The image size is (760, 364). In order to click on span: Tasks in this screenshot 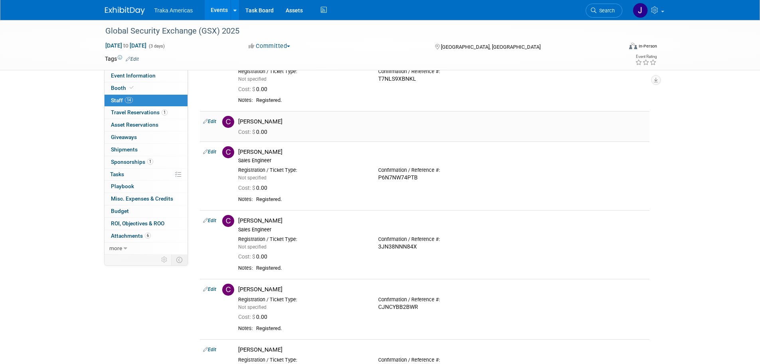, I will do `click(117, 174)`.